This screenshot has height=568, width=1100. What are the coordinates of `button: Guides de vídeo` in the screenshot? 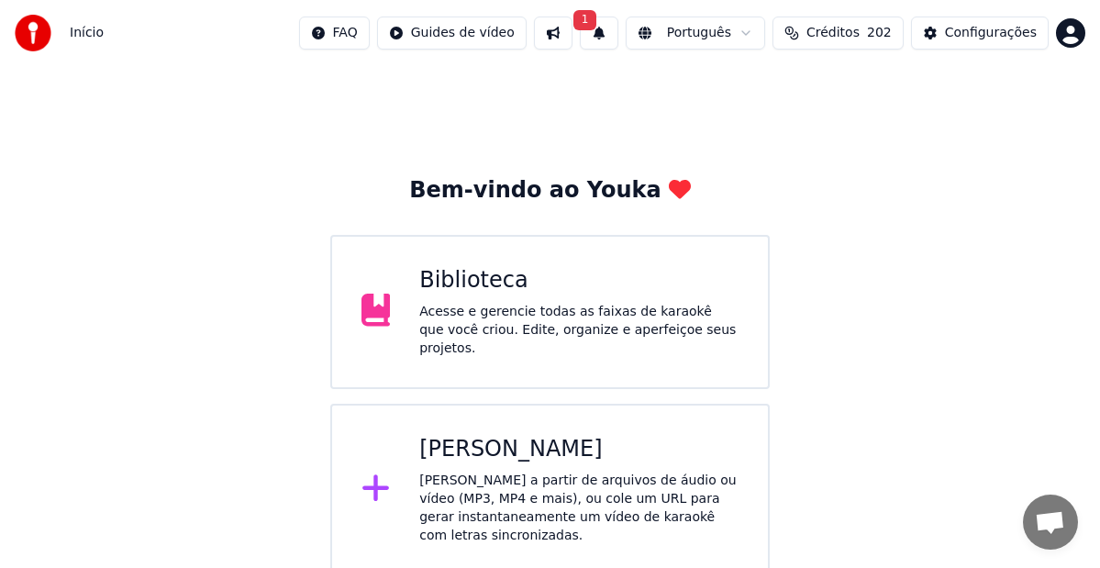 It's located at (451, 33).